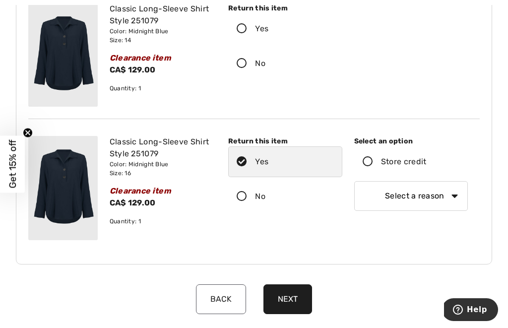  I want to click on div: Size: 16, so click(160, 173).